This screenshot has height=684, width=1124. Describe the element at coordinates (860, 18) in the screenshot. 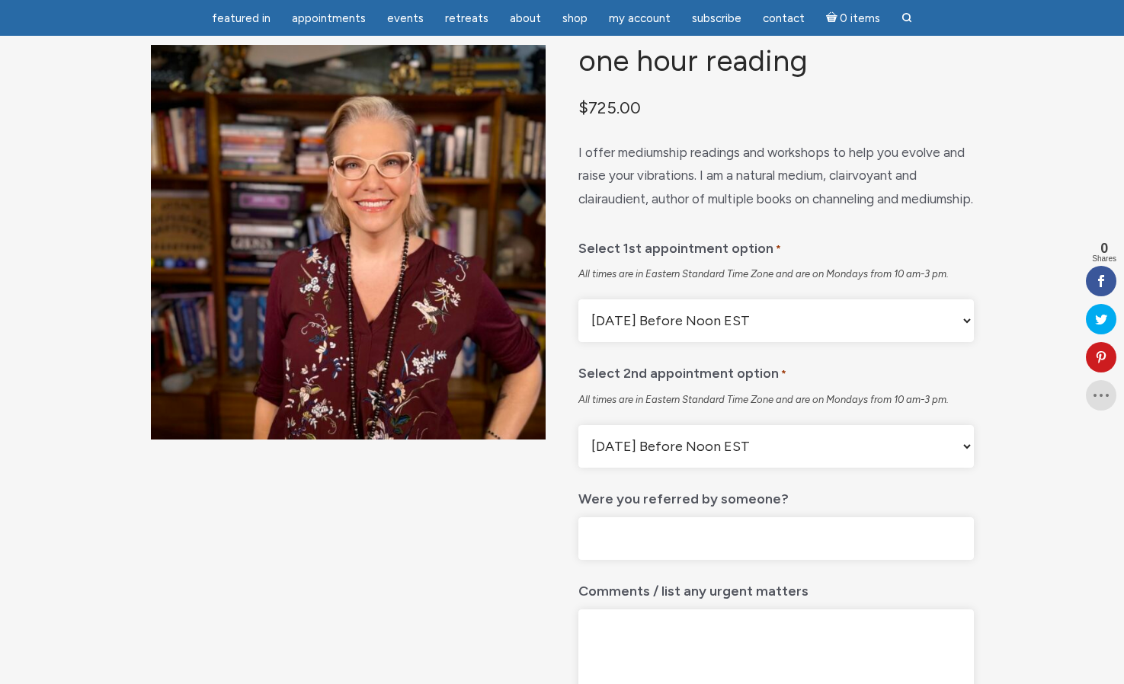

I see `span: 0 items` at that location.